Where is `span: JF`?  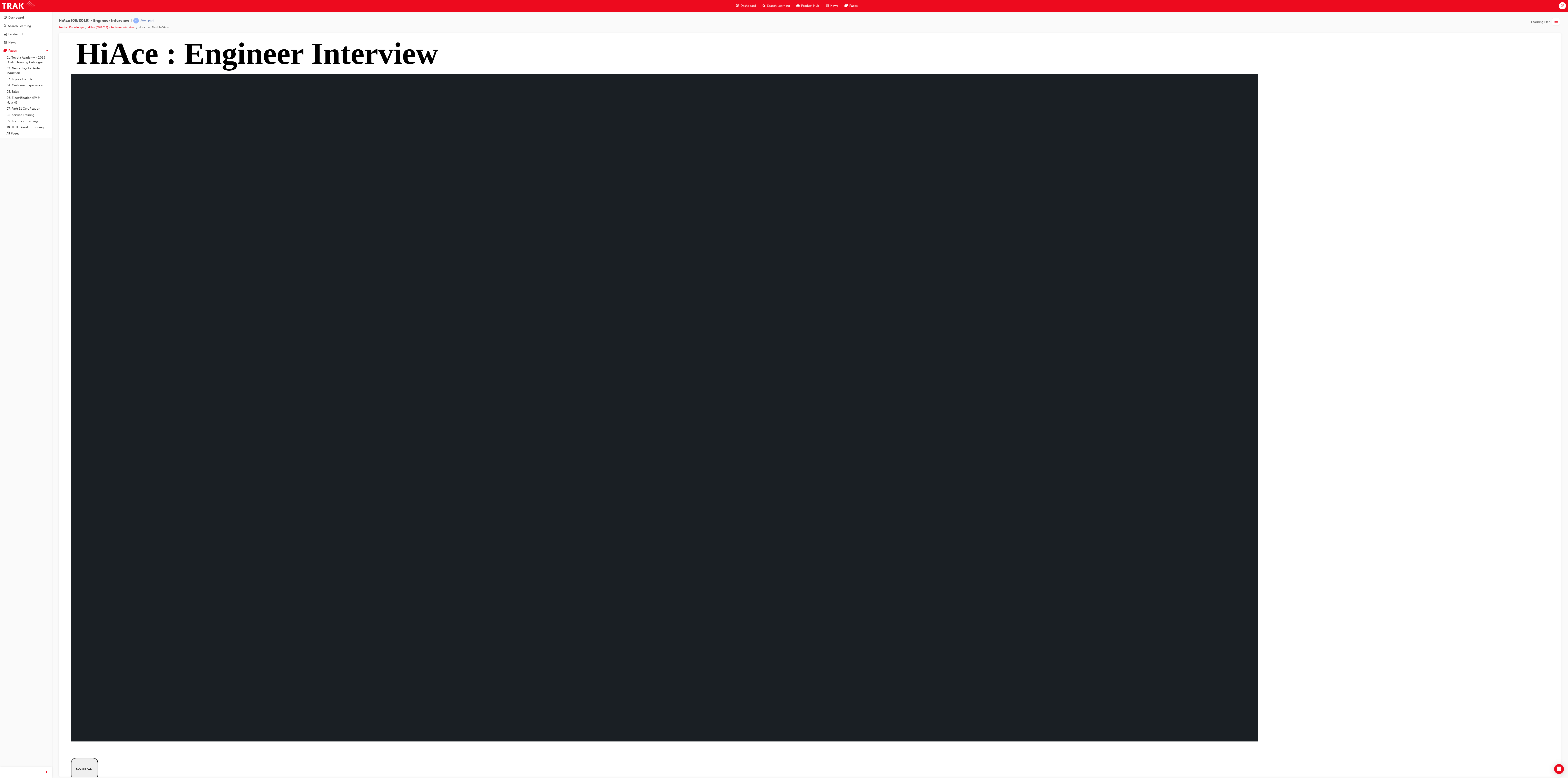 span: JF is located at coordinates (1562, 6).